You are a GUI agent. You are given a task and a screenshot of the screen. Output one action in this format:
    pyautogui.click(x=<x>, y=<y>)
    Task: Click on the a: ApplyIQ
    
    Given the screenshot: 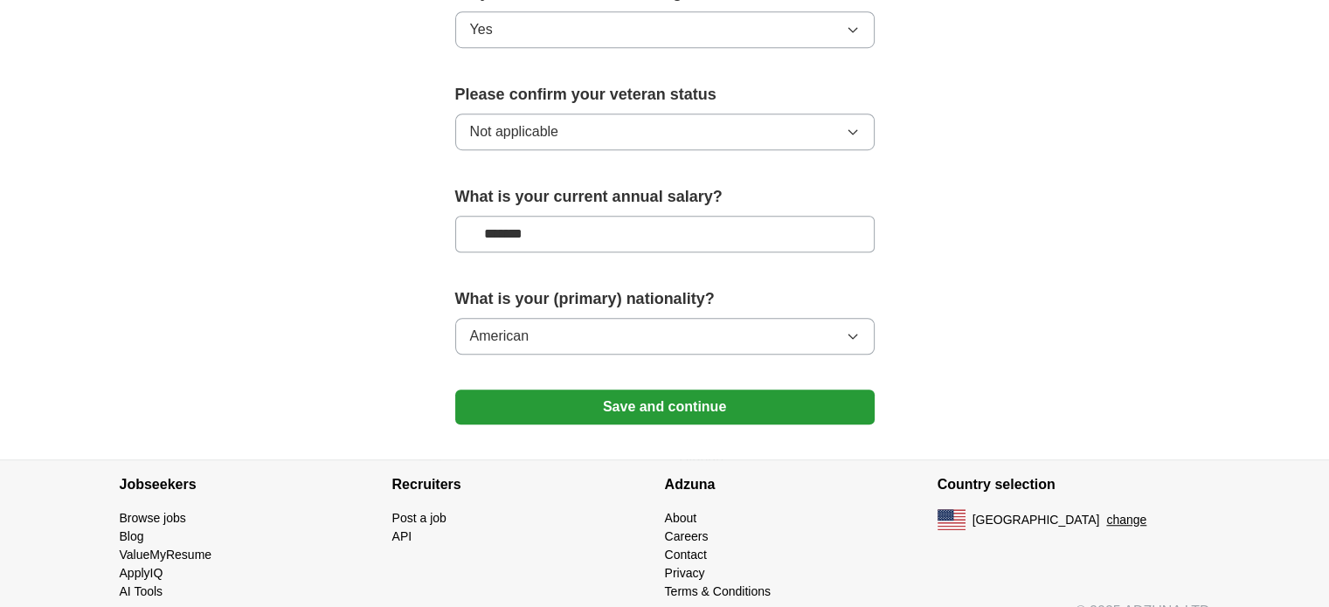 What is the action you would take?
    pyautogui.click(x=142, y=573)
    